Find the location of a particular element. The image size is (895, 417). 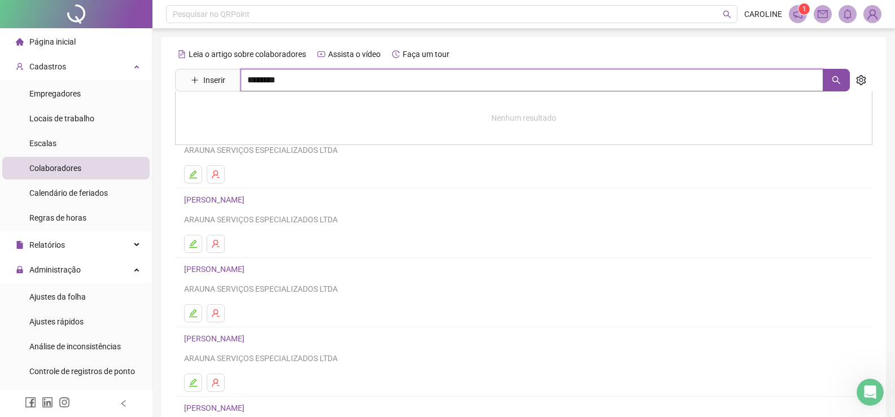

span: Ajustes rápidos is located at coordinates (56, 322).